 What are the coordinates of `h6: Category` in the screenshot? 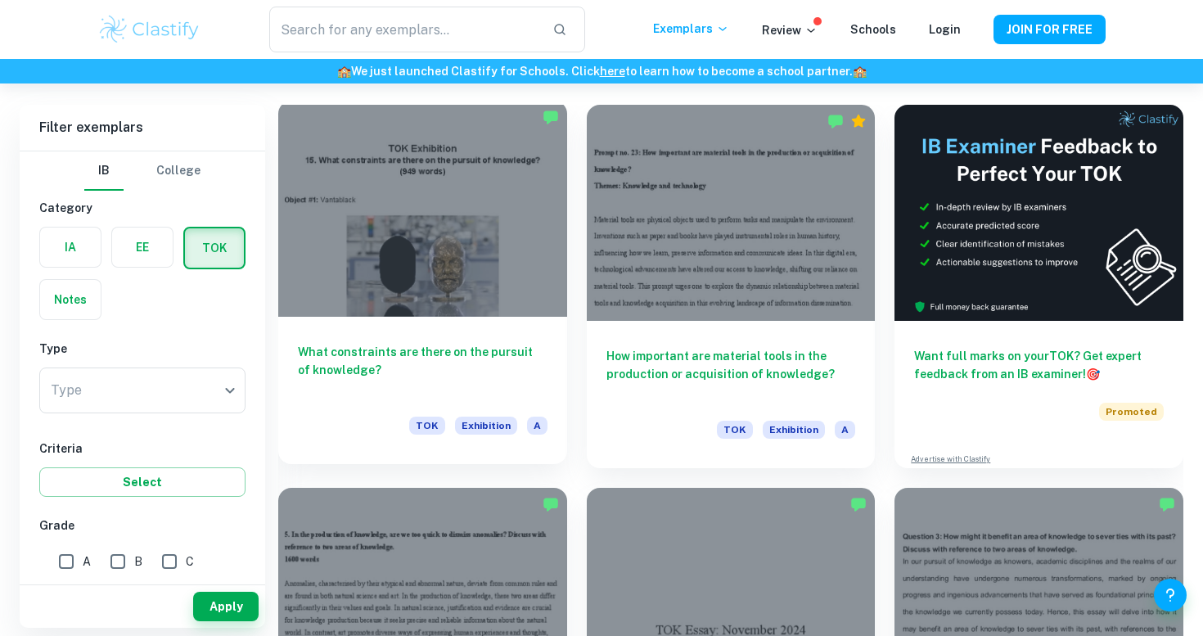 It's located at (142, 208).